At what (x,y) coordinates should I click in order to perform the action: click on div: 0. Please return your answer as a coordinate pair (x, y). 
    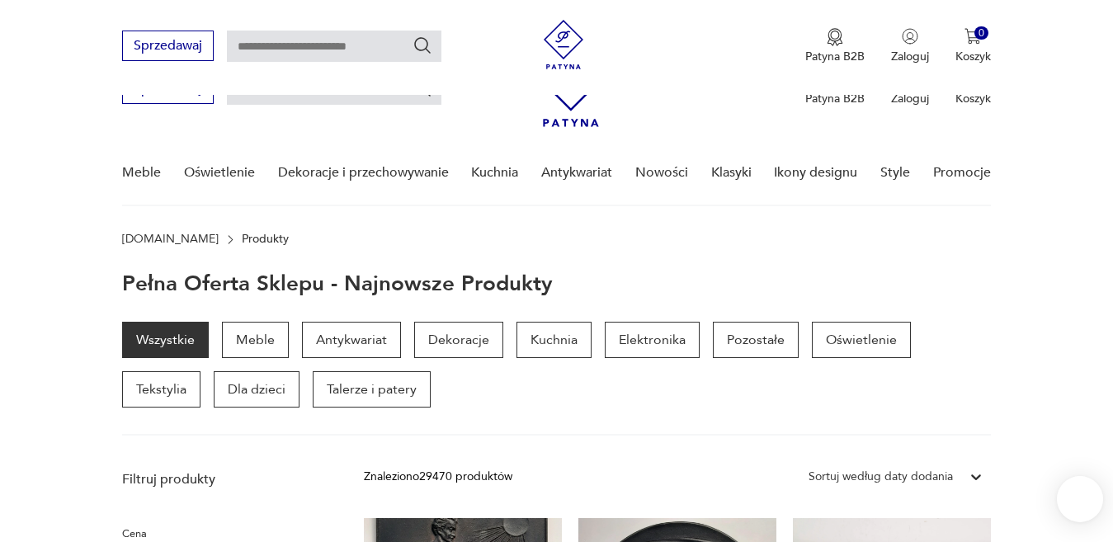
    Looking at the image, I should click on (981, 33).